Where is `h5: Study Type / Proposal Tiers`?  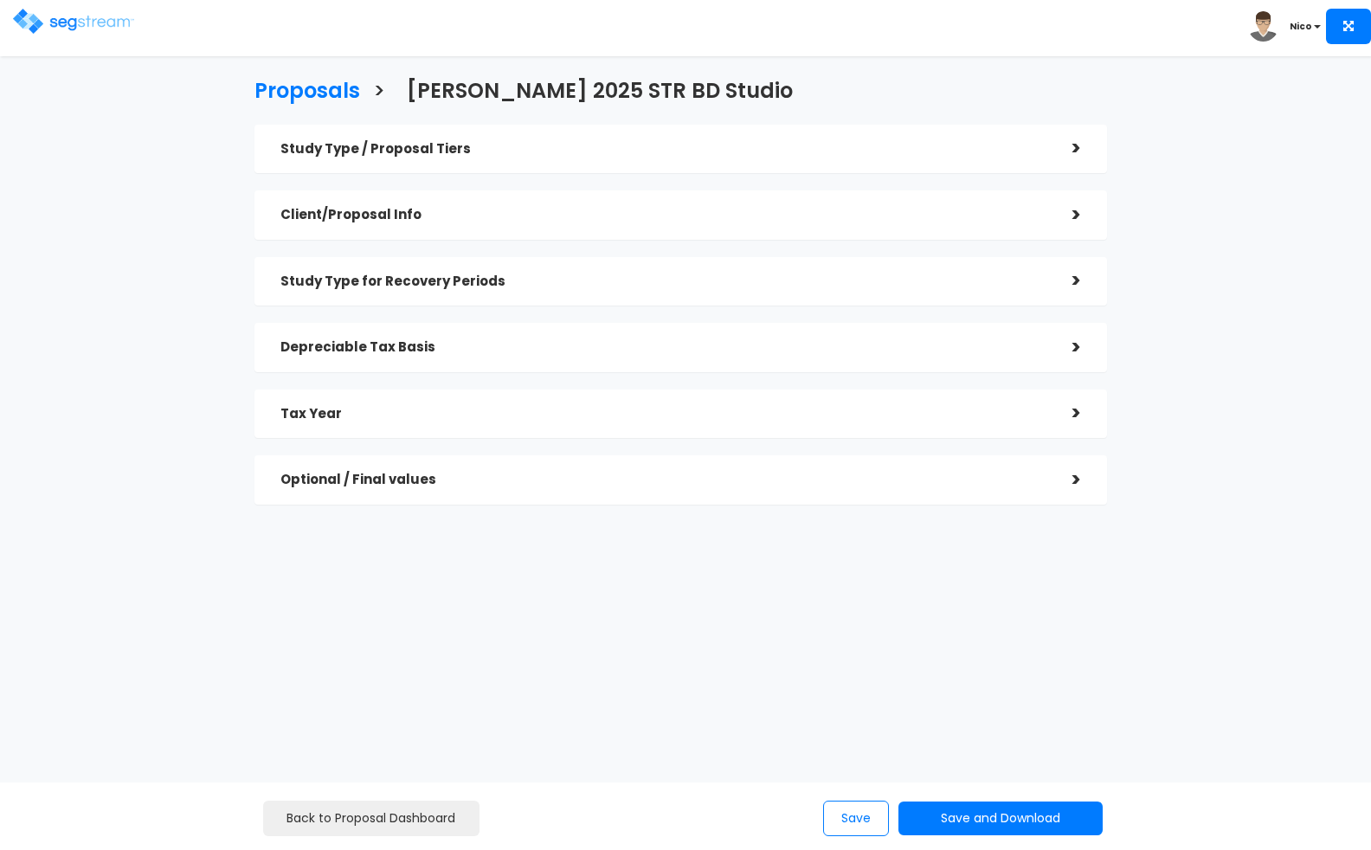
h5: Study Type / Proposal Tiers is located at coordinates (663, 149).